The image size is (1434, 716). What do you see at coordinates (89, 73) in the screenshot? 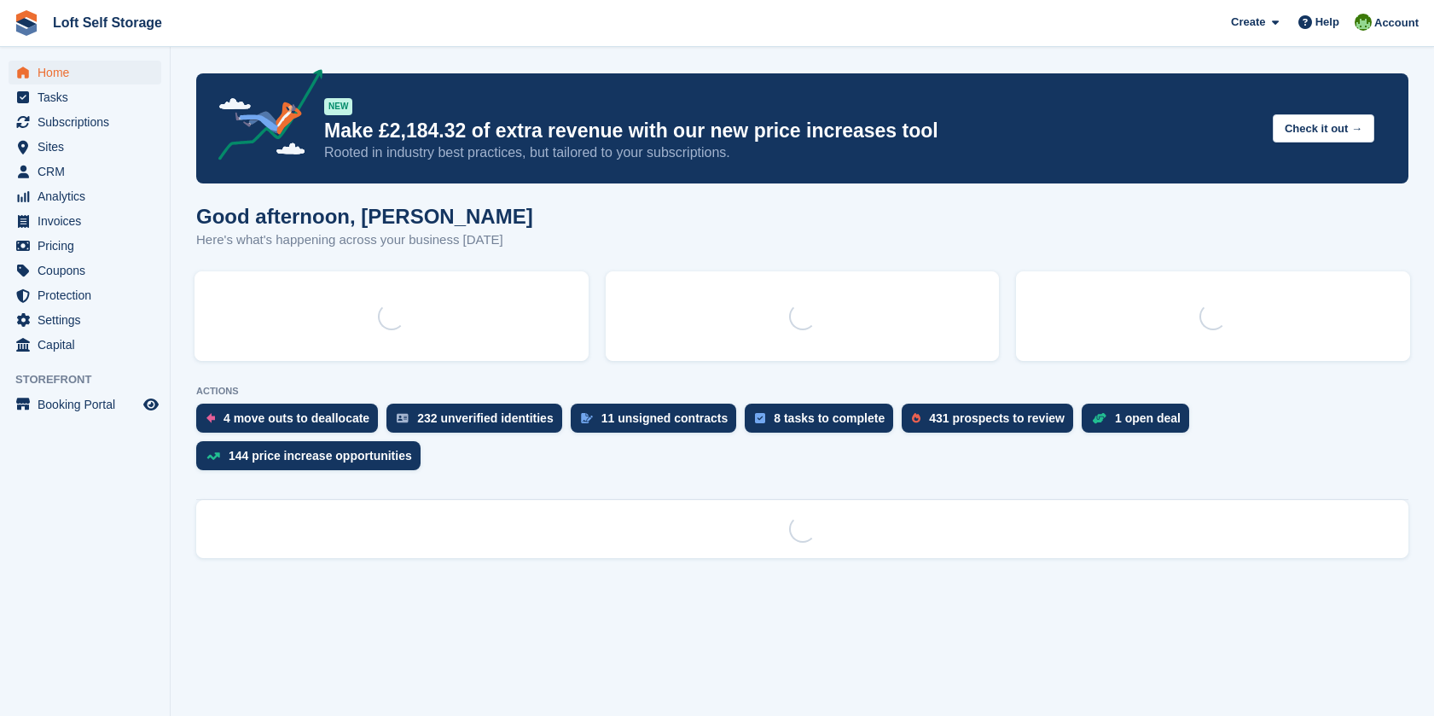
I see `span: Home` at bounding box center [89, 73].